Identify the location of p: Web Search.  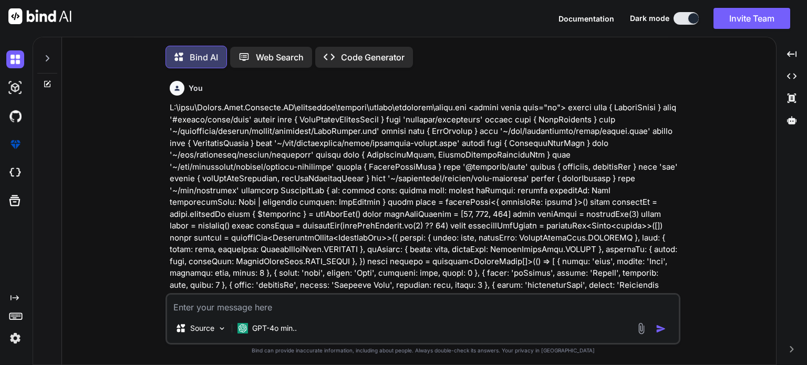
(280, 57).